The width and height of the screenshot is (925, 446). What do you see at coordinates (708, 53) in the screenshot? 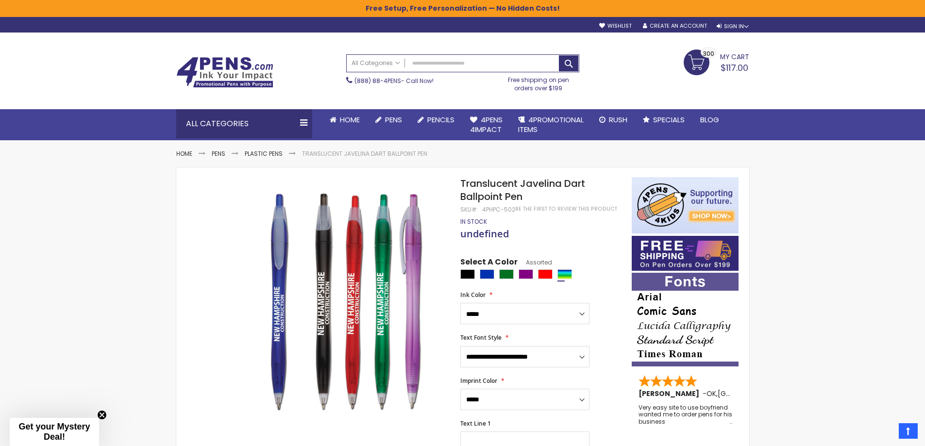
I see `span: 300` at bounding box center [708, 53].